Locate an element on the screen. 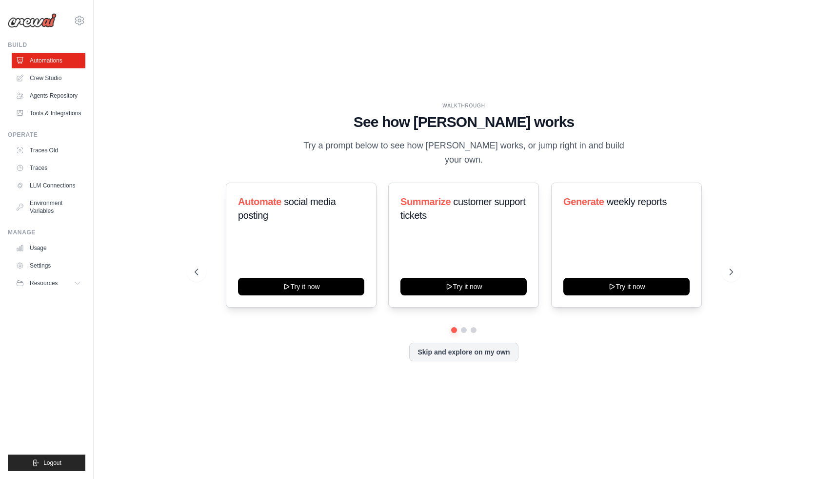 This screenshot has height=479, width=834. div: WALKTHROUGH is located at coordinates (464, 105).